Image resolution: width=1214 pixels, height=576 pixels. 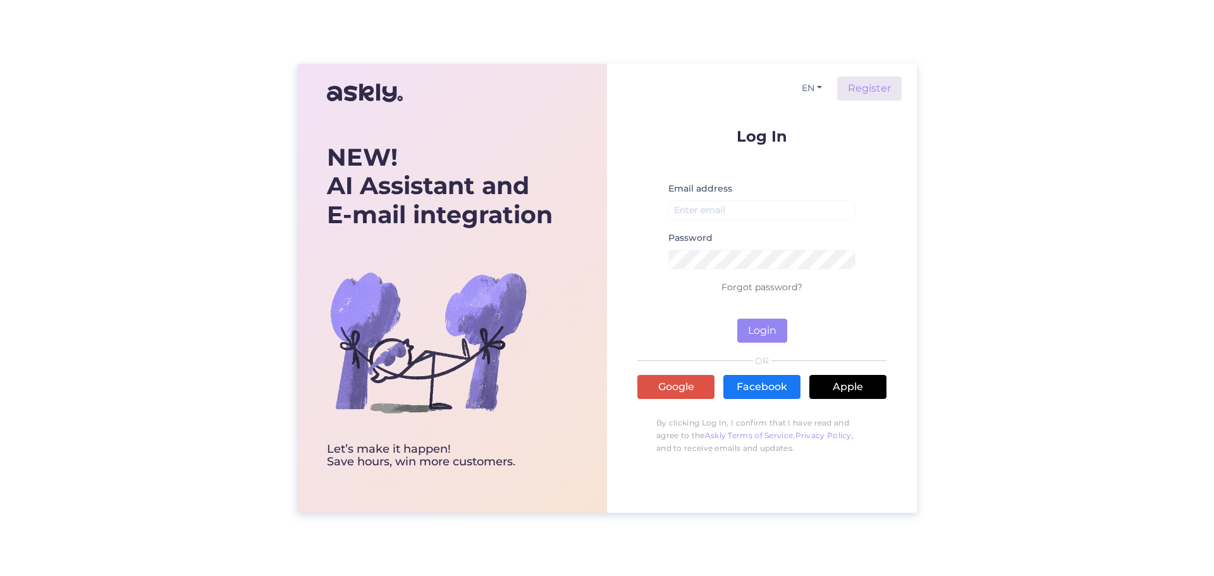 What do you see at coordinates (439, 456) in the screenshot?
I see `div: Let’s make it happen! Save hours, win more customers.` at bounding box center [439, 456].